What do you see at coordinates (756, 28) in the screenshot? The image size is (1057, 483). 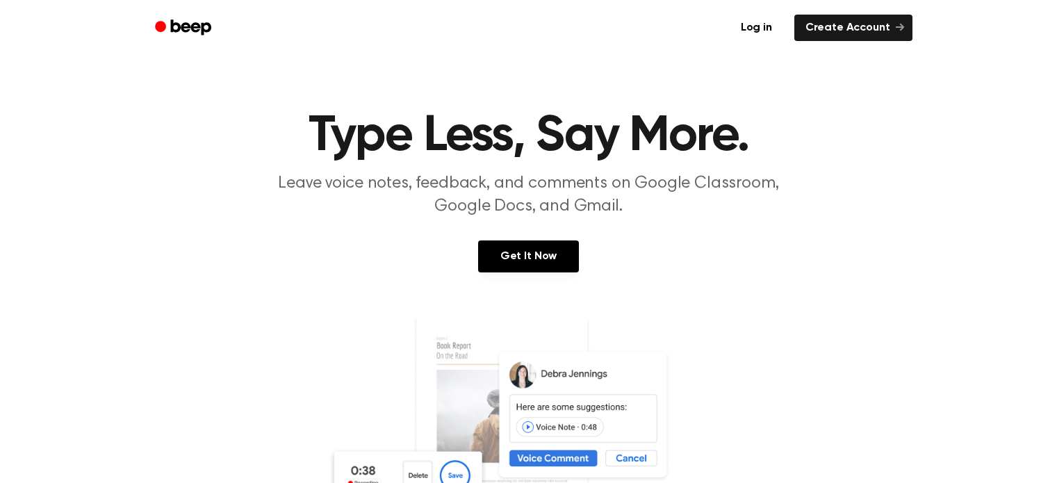 I see `a: Log in` at bounding box center [756, 28].